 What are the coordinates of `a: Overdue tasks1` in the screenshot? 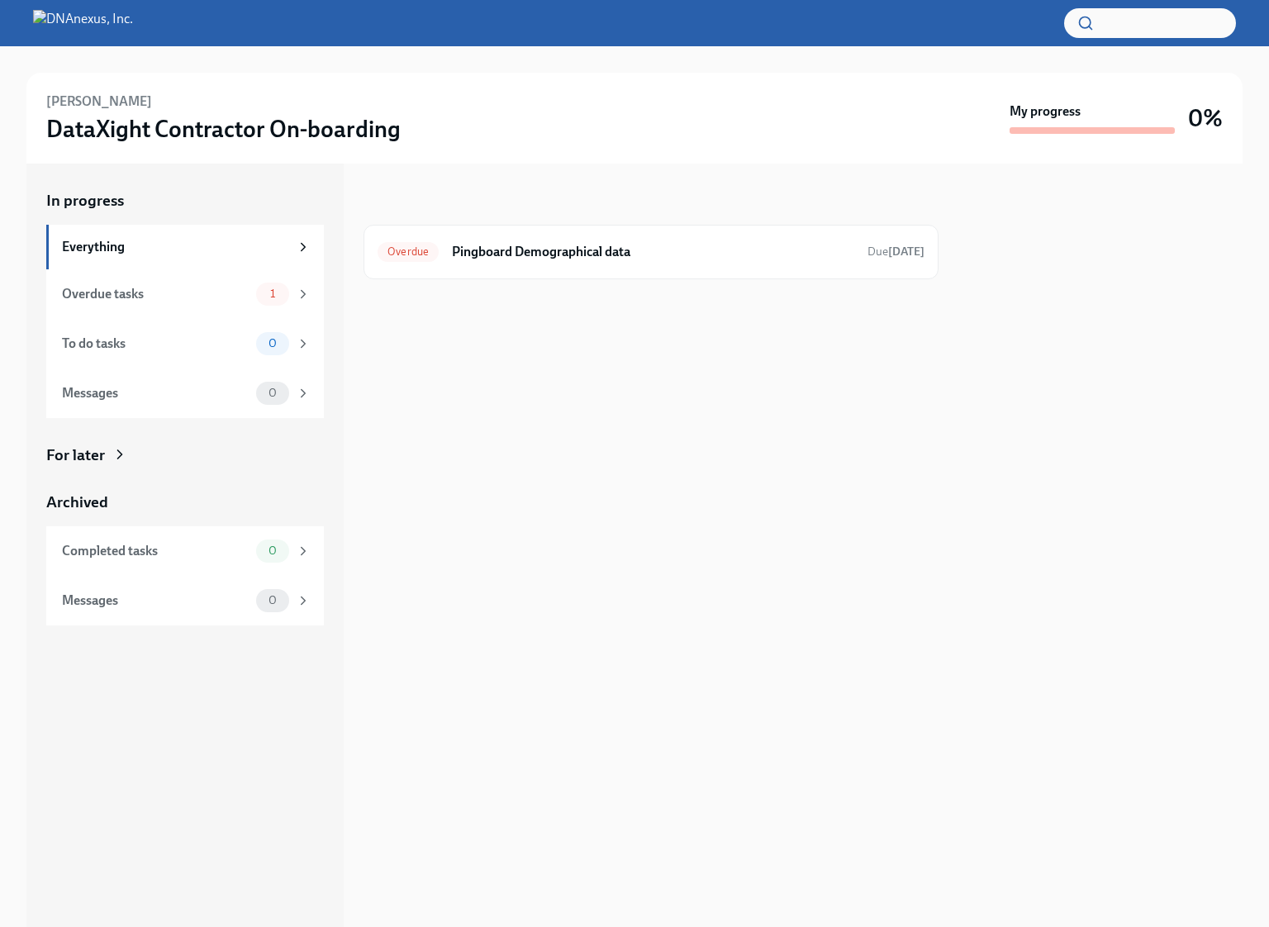 It's located at (185, 294).